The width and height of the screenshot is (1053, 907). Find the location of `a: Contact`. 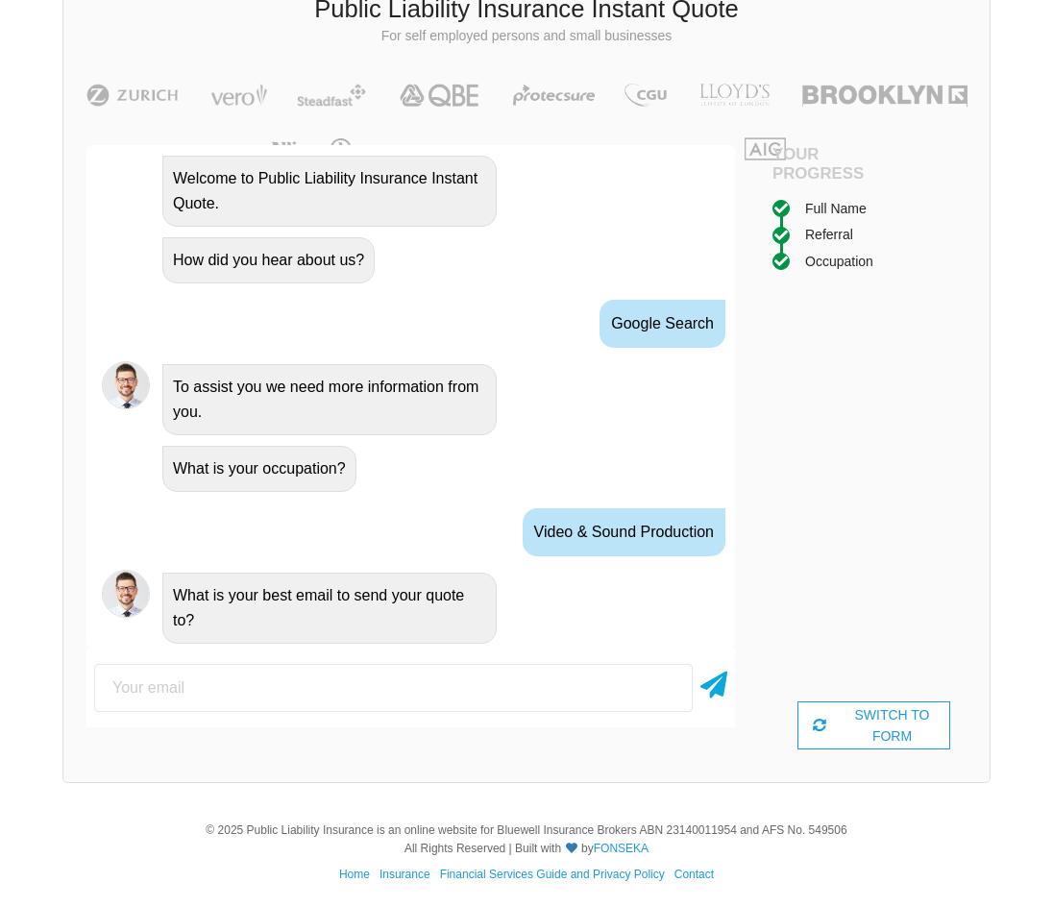

a: Contact is located at coordinates (694, 874).